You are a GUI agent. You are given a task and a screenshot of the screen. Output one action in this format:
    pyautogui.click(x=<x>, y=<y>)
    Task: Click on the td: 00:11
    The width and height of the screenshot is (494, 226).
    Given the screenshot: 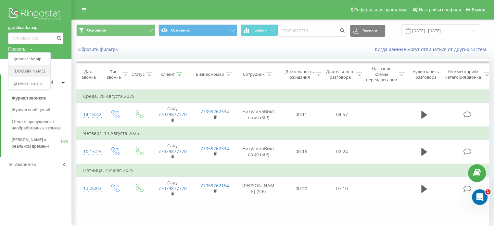 What is the action you would take?
    pyautogui.click(x=301, y=115)
    